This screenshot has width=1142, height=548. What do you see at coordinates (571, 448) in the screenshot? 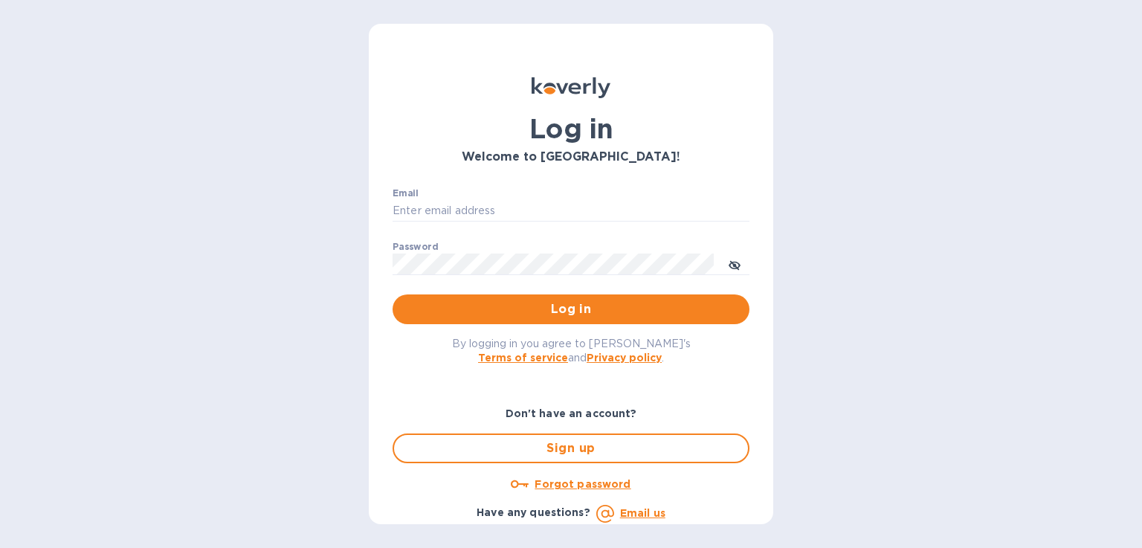
I see `button: Sign up` at bounding box center [571, 448].